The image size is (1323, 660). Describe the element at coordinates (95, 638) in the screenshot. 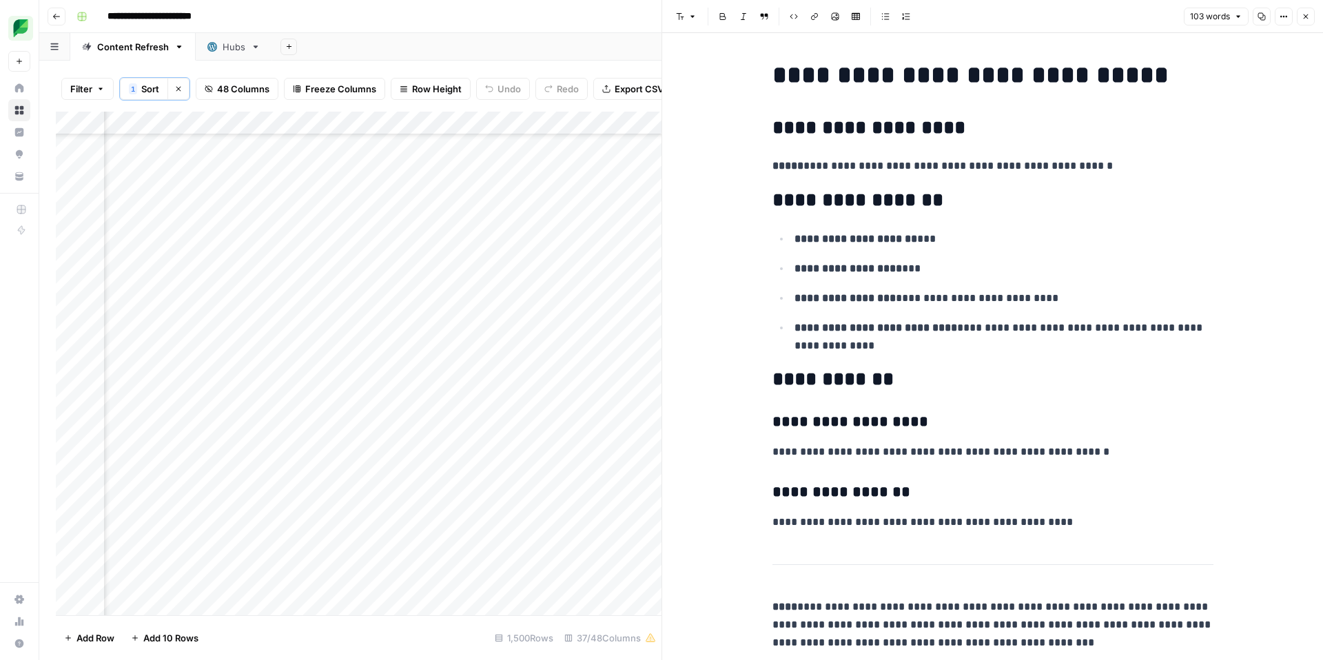

I see `span: Add Row` at that location.